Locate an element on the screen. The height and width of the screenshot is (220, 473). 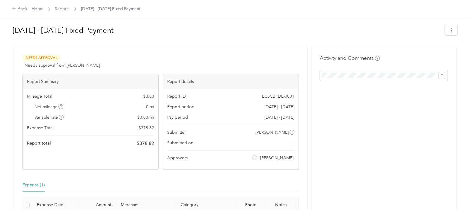
span: Report period is located at coordinates (181, 107).